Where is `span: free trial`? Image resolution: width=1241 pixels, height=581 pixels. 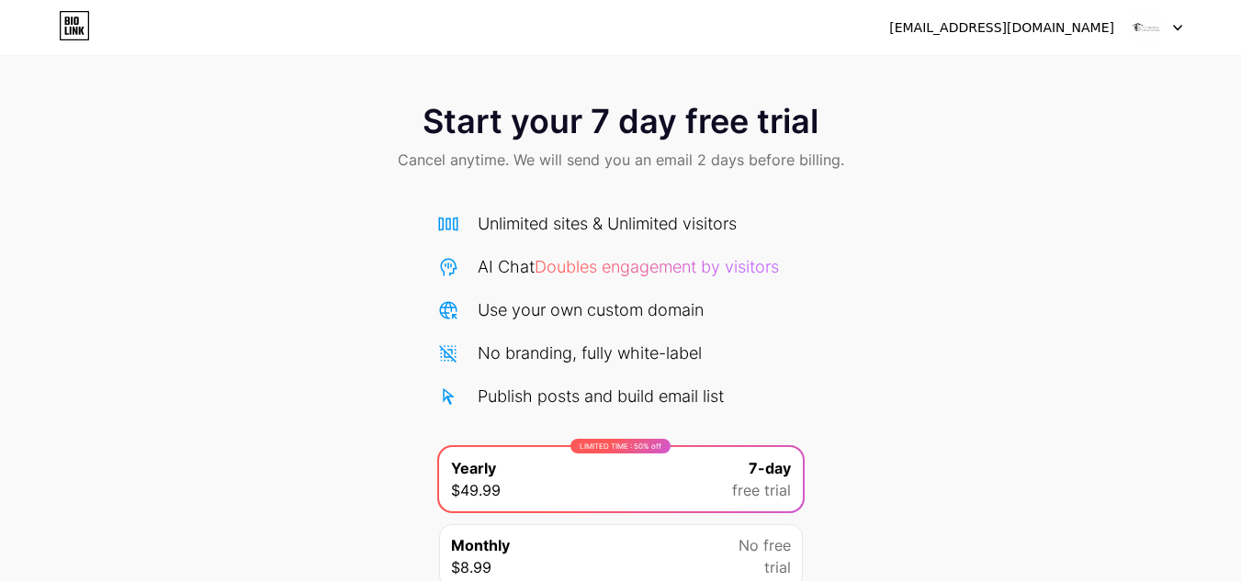 span: free trial is located at coordinates (761, 490).